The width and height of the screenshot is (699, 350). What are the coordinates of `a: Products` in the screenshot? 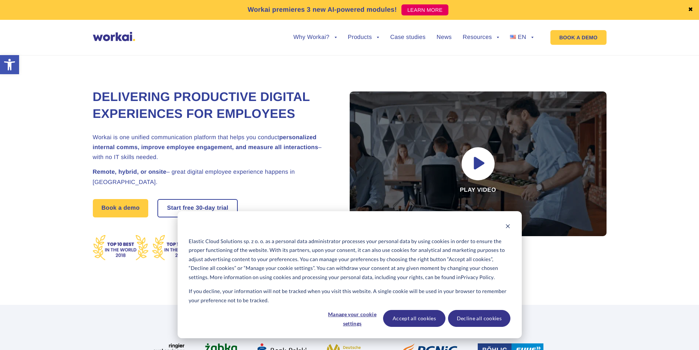 It's located at (364, 37).